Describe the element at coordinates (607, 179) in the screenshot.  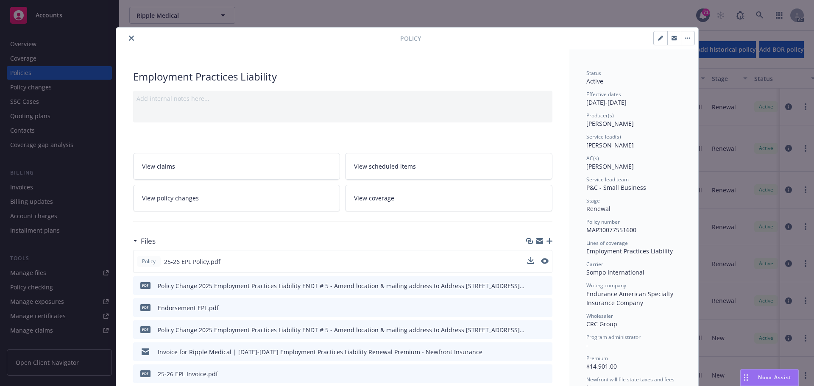
I see `span: Service lead team` at that location.